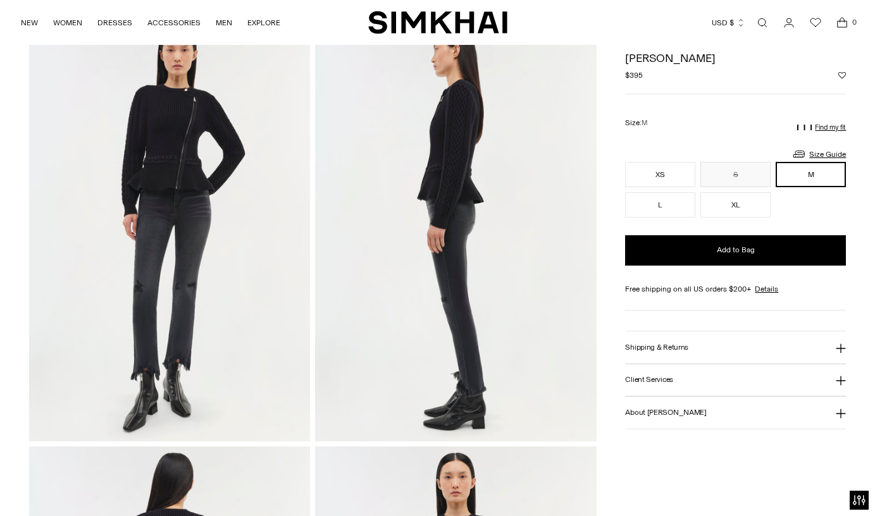 Image resolution: width=875 pixels, height=516 pixels. I want to click on a: DRESSES, so click(115, 23).